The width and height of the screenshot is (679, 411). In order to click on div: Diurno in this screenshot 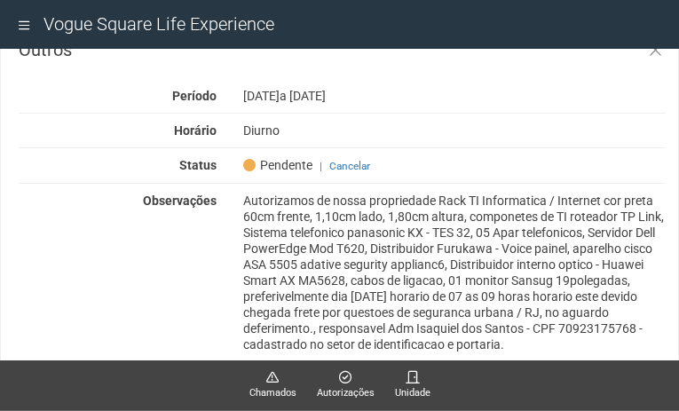, I will do `click(454, 131)`.